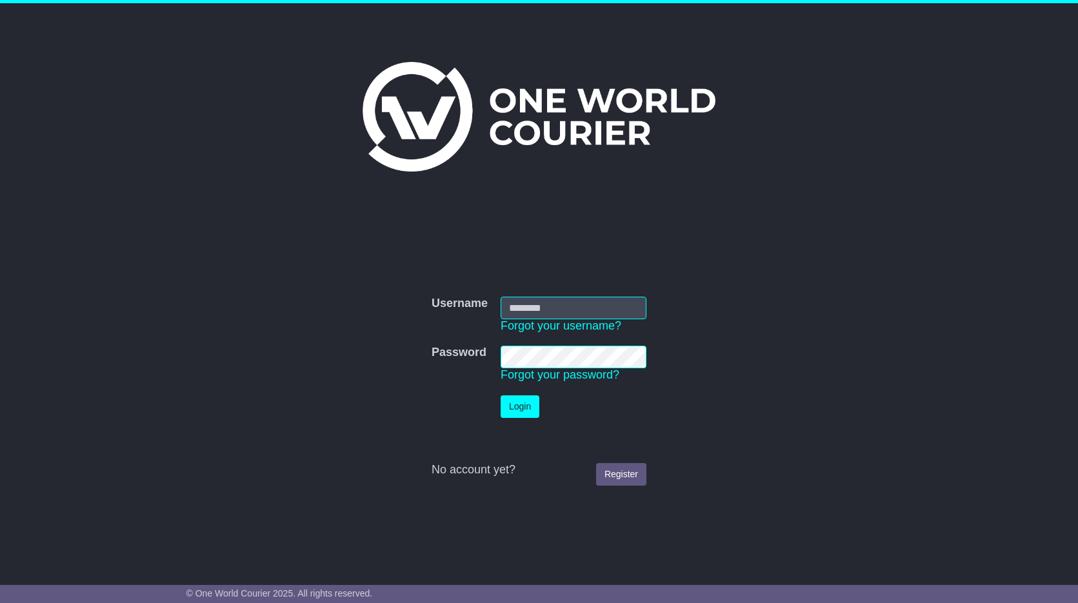  What do you see at coordinates (279, 593) in the screenshot?
I see `span: © One World Courier 2025. All rights reserved.` at bounding box center [279, 593].